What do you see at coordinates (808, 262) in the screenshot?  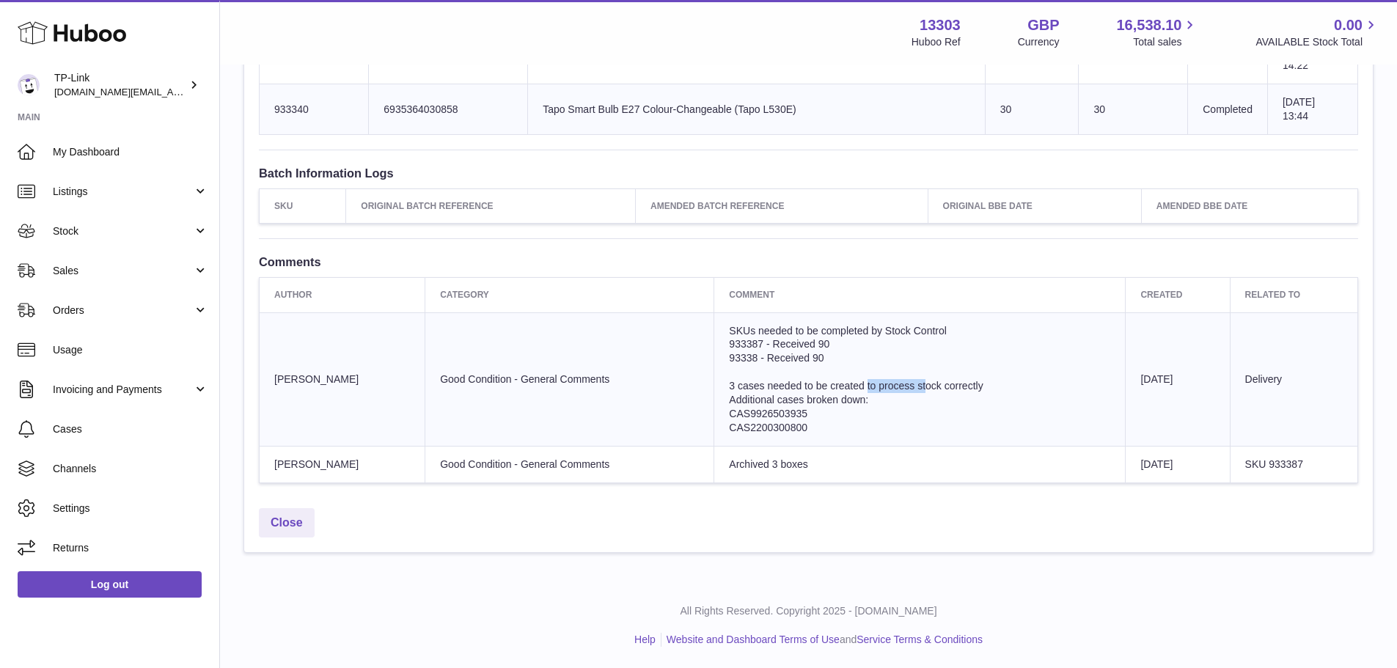 I see `h3: Comments` at bounding box center [808, 262].